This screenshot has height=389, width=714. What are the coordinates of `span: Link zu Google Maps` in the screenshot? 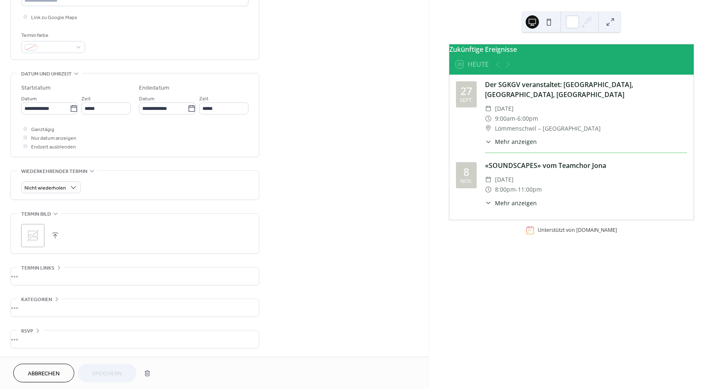 It's located at (54, 17).